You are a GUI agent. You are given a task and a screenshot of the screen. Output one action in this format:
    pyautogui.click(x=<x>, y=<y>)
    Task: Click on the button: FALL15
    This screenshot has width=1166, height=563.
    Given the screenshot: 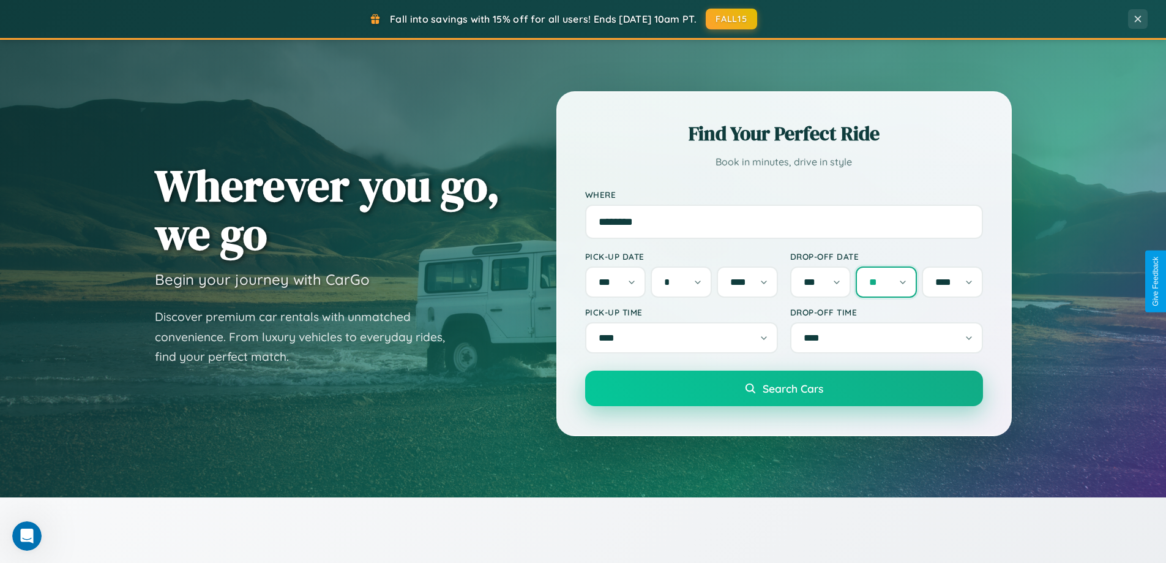 What is the action you would take?
    pyautogui.click(x=732, y=19)
    